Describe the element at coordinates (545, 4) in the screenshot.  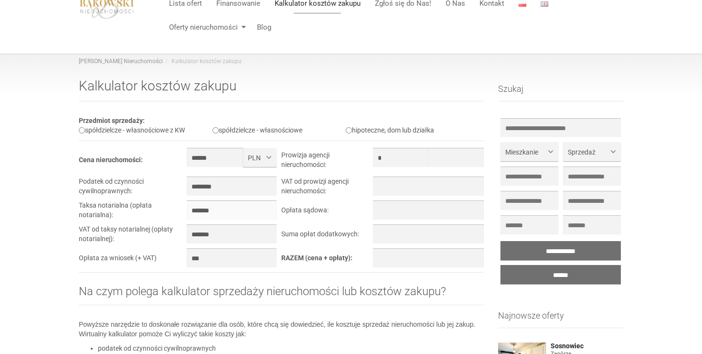
I see `img: English` at that location.